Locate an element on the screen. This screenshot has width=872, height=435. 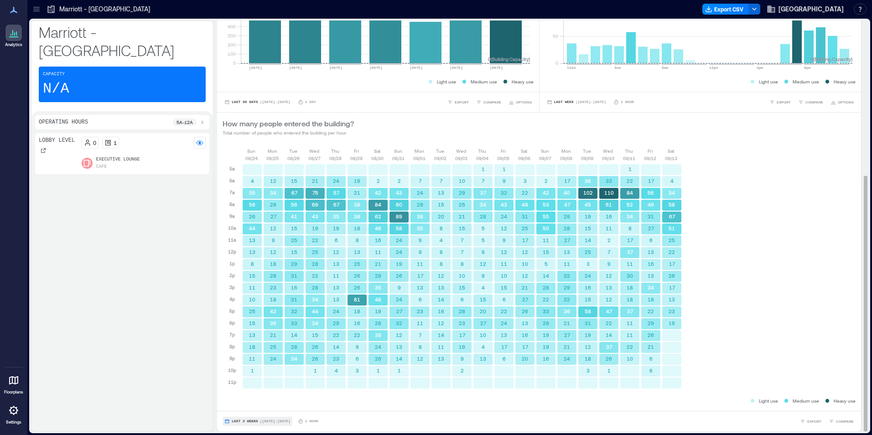
text: 53 is located at coordinates (546, 204).